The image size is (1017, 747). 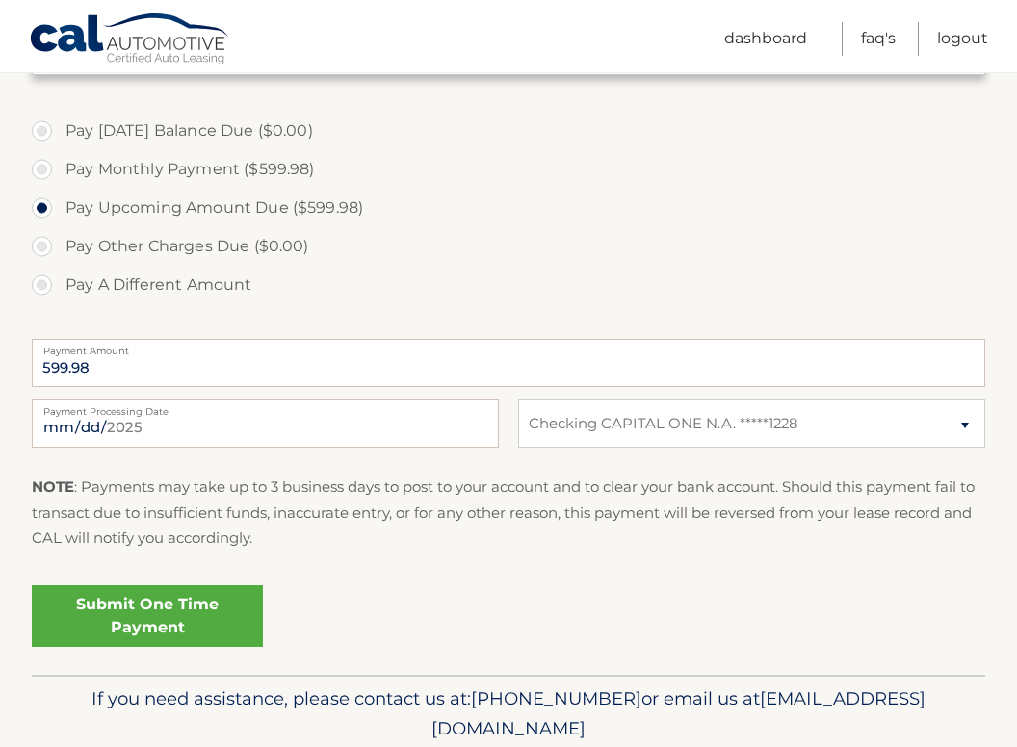 What do you see at coordinates (147, 616) in the screenshot?
I see `a: Submit One Time Payment` at bounding box center [147, 616].